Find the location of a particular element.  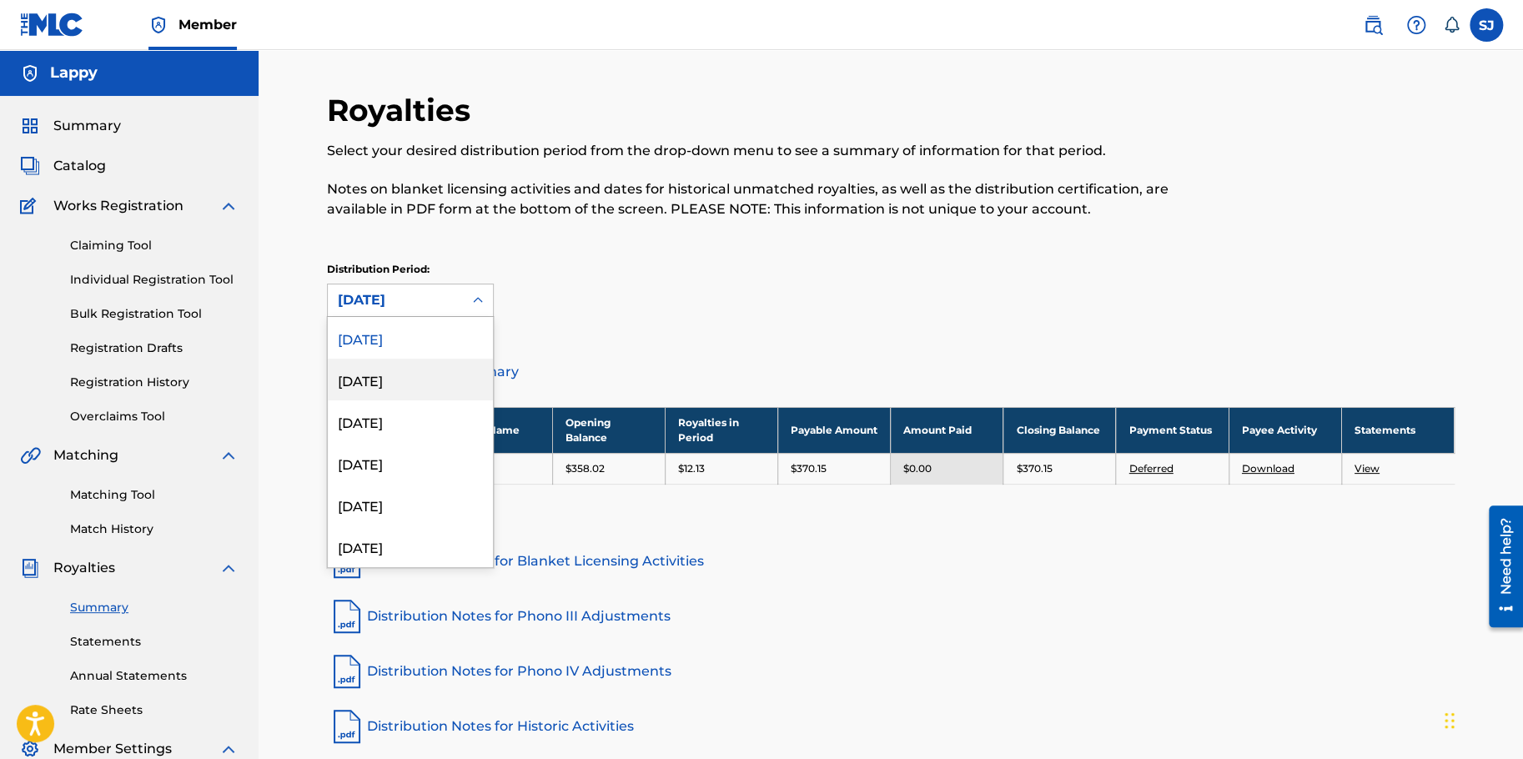

img: Catalog is located at coordinates (30, 166).